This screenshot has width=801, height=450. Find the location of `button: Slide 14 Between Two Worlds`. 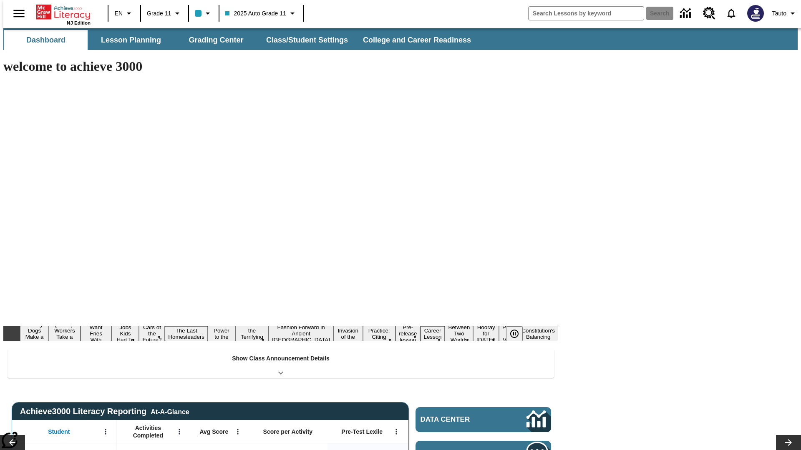

button: Slide 14 Between Two Worlds is located at coordinates (459, 334).